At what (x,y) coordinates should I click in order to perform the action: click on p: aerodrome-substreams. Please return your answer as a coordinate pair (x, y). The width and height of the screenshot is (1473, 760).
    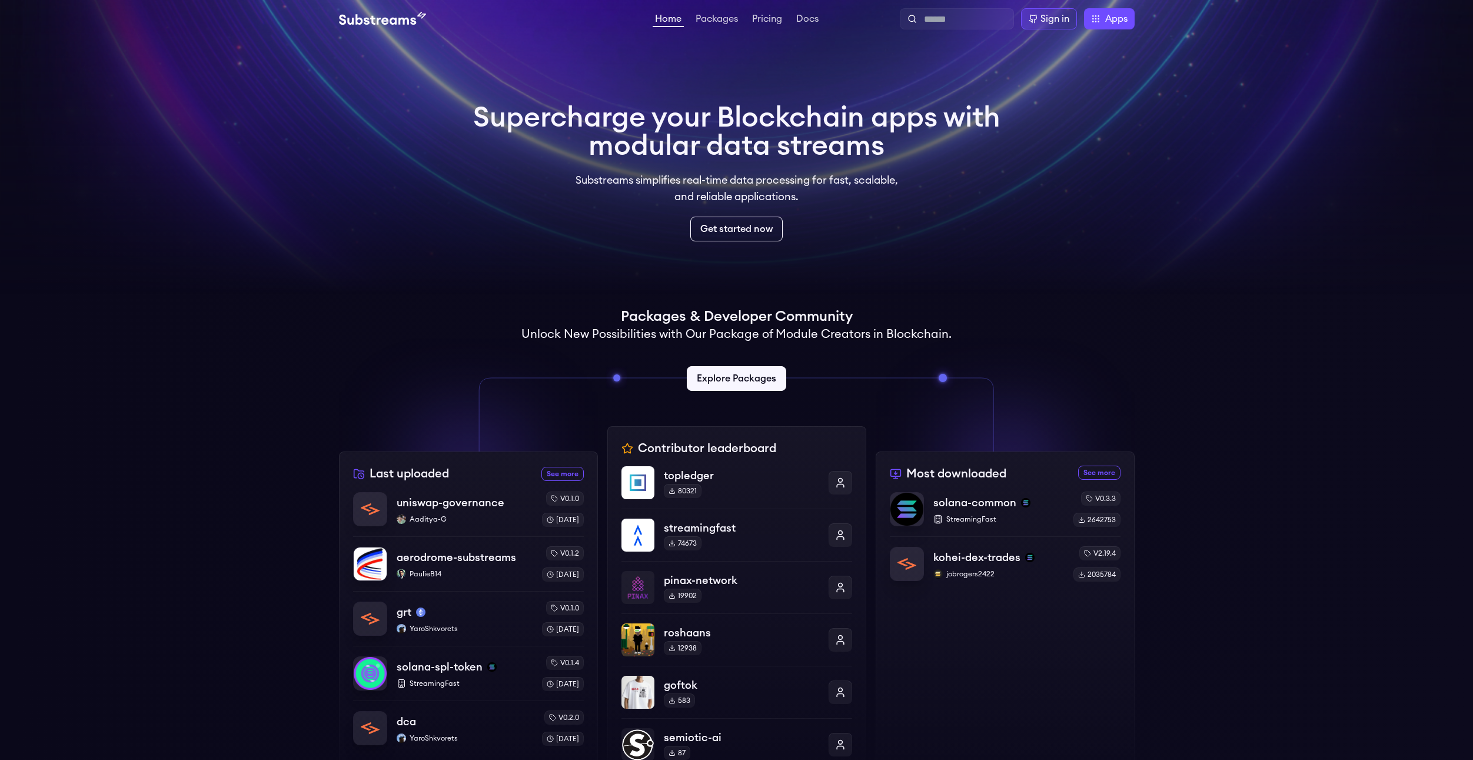
    Looking at the image, I should click on (456, 557).